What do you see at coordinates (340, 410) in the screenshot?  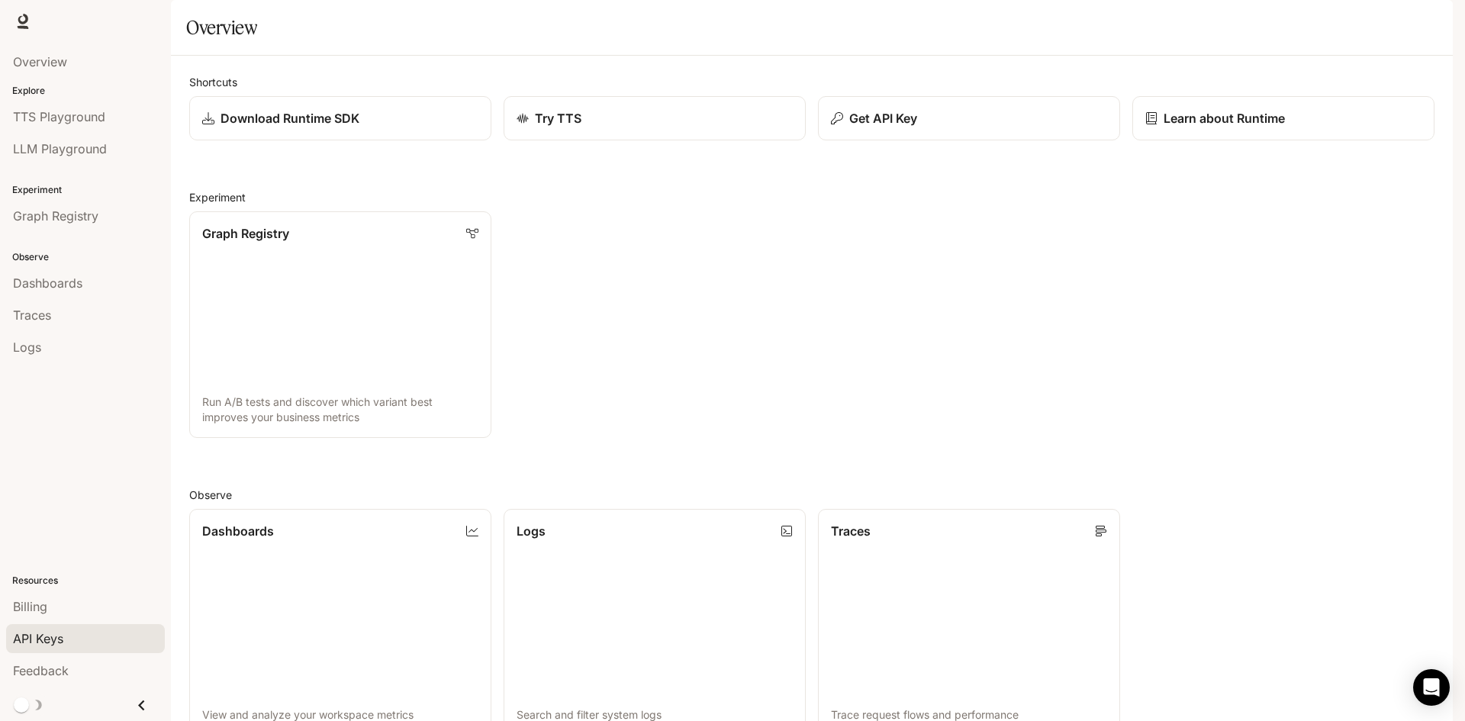 I see `p: Run A/B tests and discover which variant best improves your business metrics` at bounding box center [340, 410].